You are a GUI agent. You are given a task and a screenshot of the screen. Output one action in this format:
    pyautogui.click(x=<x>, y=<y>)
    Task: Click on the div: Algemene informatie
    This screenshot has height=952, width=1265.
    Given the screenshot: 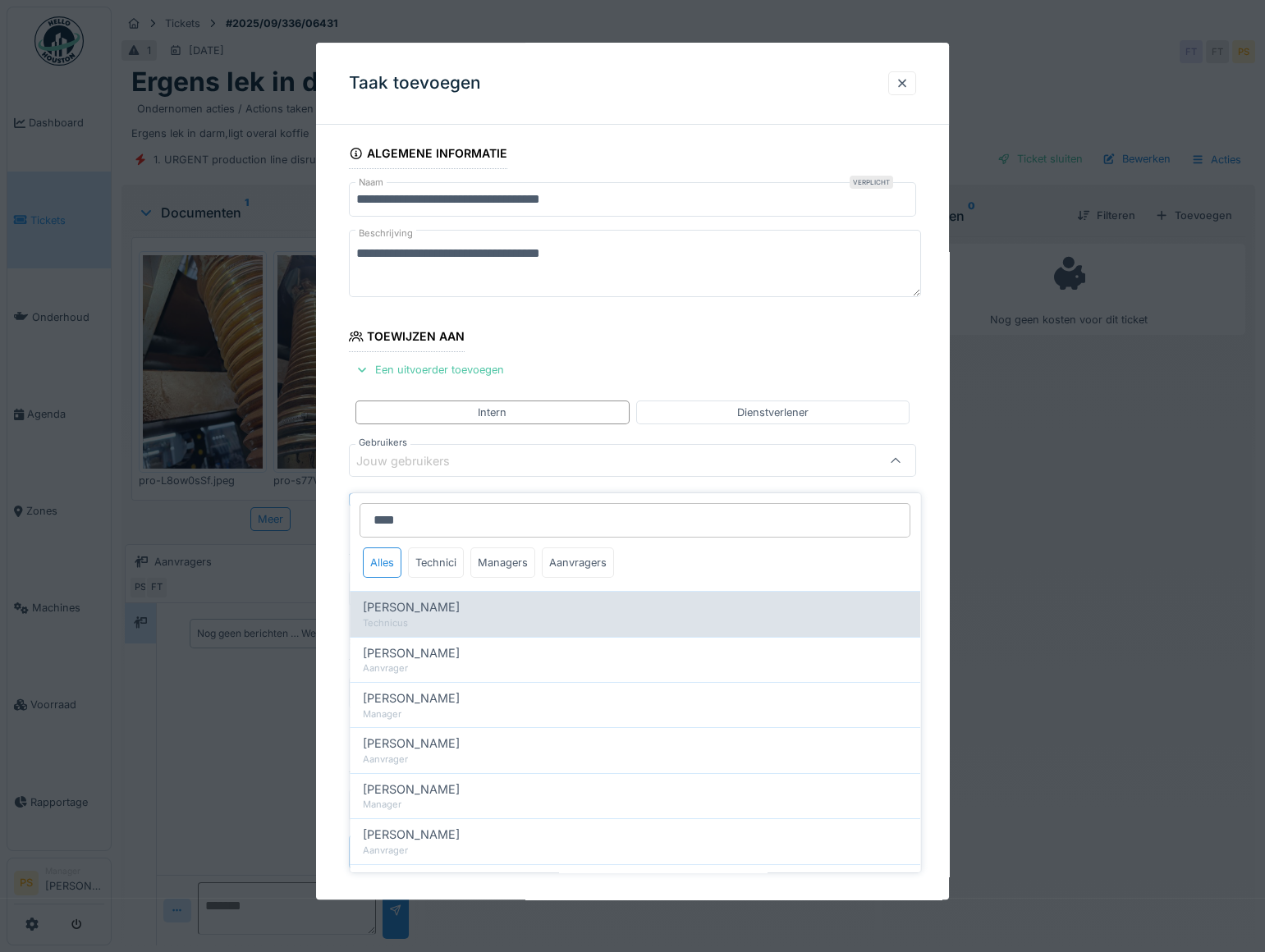 What is the action you would take?
    pyautogui.click(x=427, y=155)
    